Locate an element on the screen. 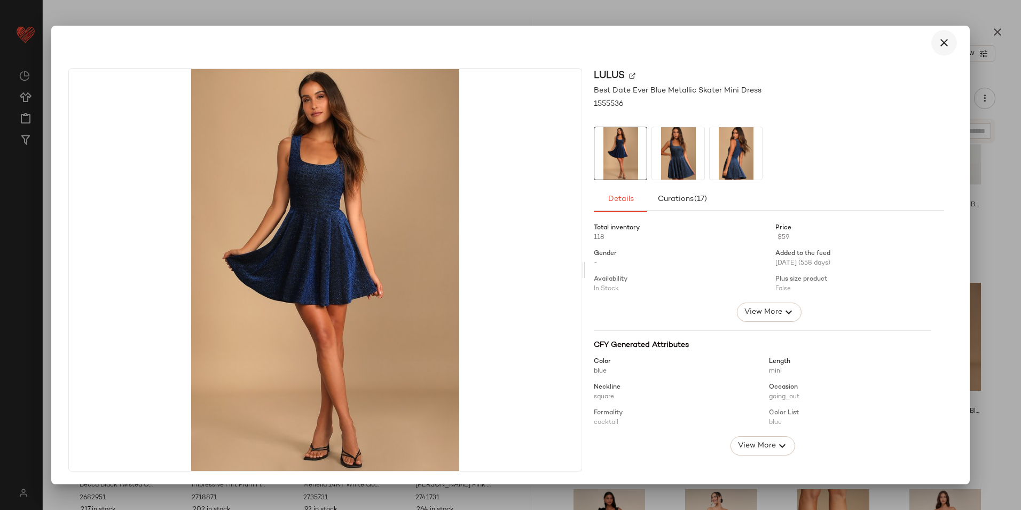  img: 7586761_1555536.jpg is located at coordinates (678, 153).